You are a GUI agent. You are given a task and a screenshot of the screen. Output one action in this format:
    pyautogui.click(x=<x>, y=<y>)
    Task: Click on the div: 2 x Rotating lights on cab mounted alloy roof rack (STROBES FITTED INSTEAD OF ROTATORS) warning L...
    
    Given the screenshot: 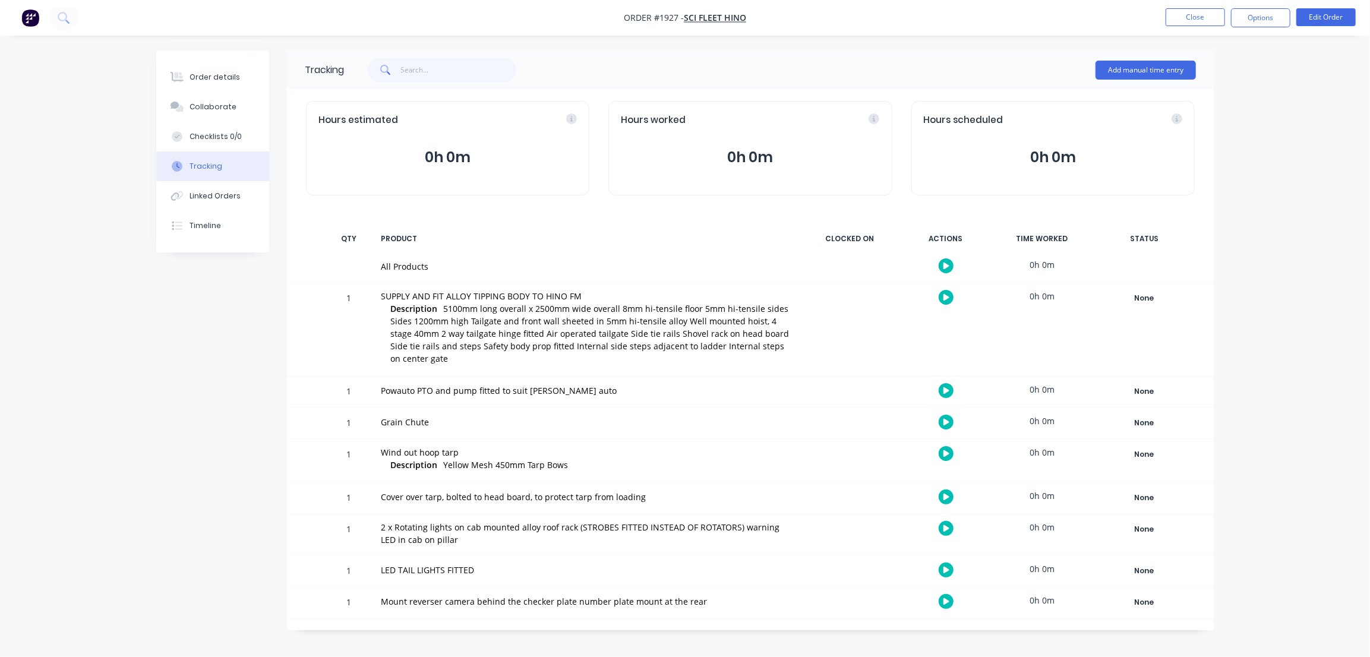 What is the action you would take?
    pyautogui.click(x=586, y=533)
    